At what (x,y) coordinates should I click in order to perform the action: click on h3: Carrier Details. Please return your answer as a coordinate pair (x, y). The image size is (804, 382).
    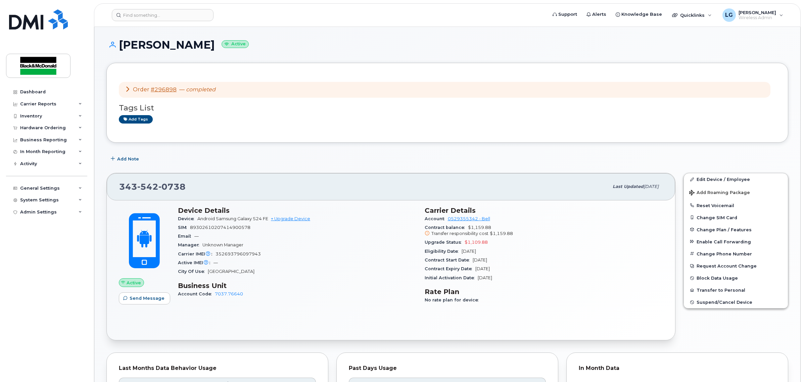
    Looking at the image, I should click on (544, 210).